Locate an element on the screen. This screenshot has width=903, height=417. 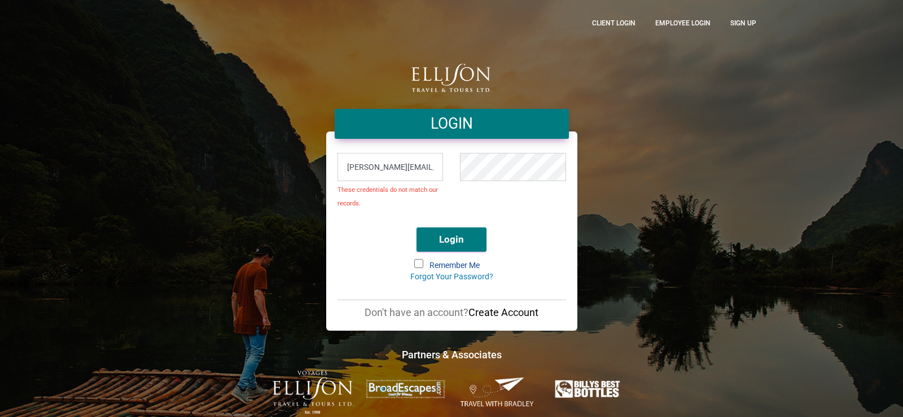
strong: These credentials do not match our records. is located at coordinates (388, 196).